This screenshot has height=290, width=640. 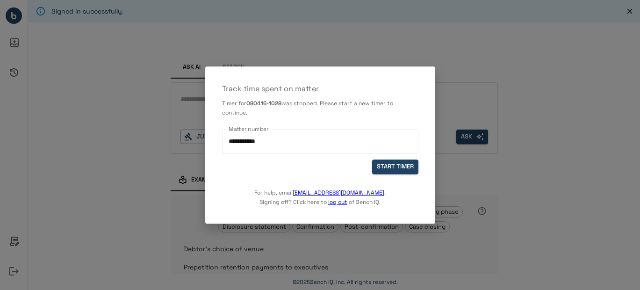 What do you see at coordinates (234, 103) in the screenshot?
I see `span: Timer for` at bounding box center [234, 103].